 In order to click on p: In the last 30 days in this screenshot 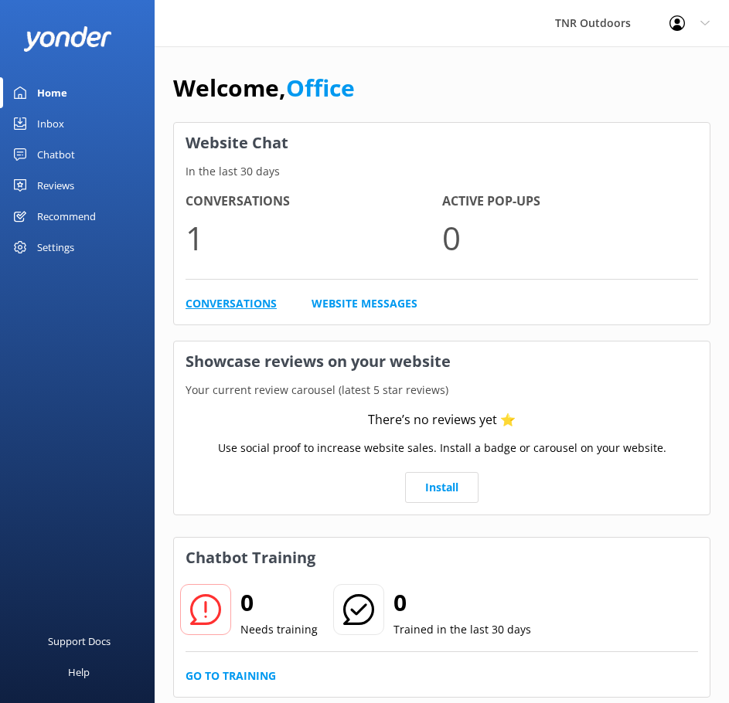, I will do `click(441, 172)`.